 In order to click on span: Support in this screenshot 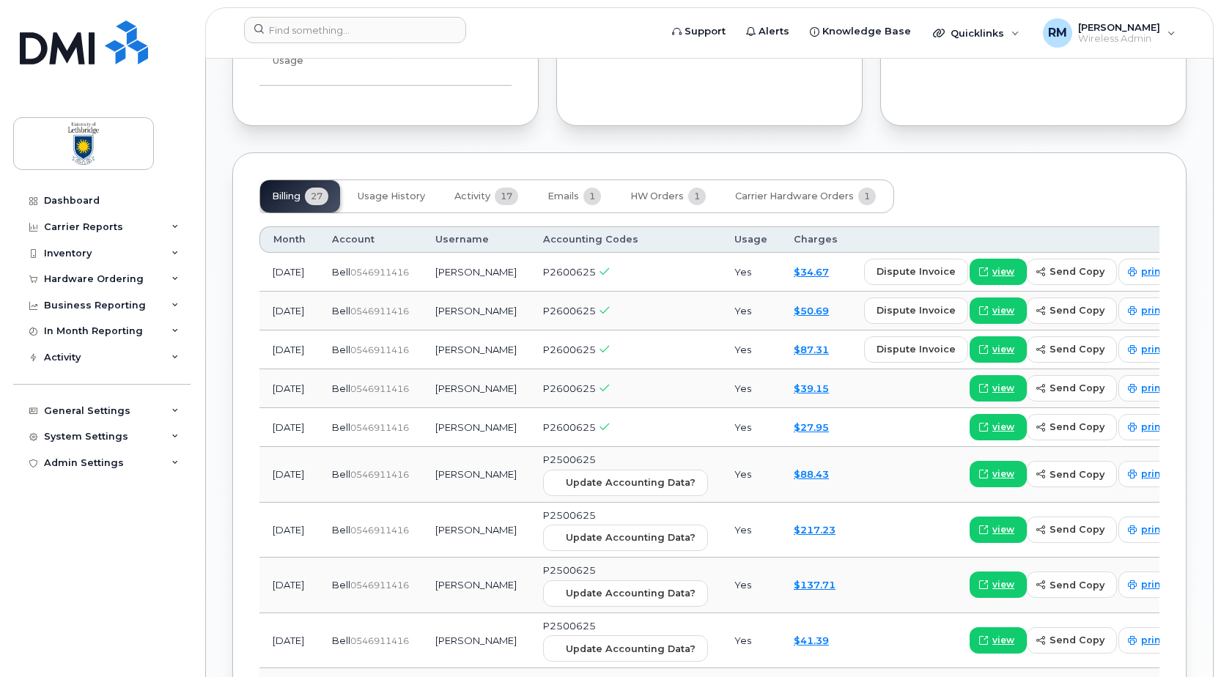, I will do `click(705, 32)`.